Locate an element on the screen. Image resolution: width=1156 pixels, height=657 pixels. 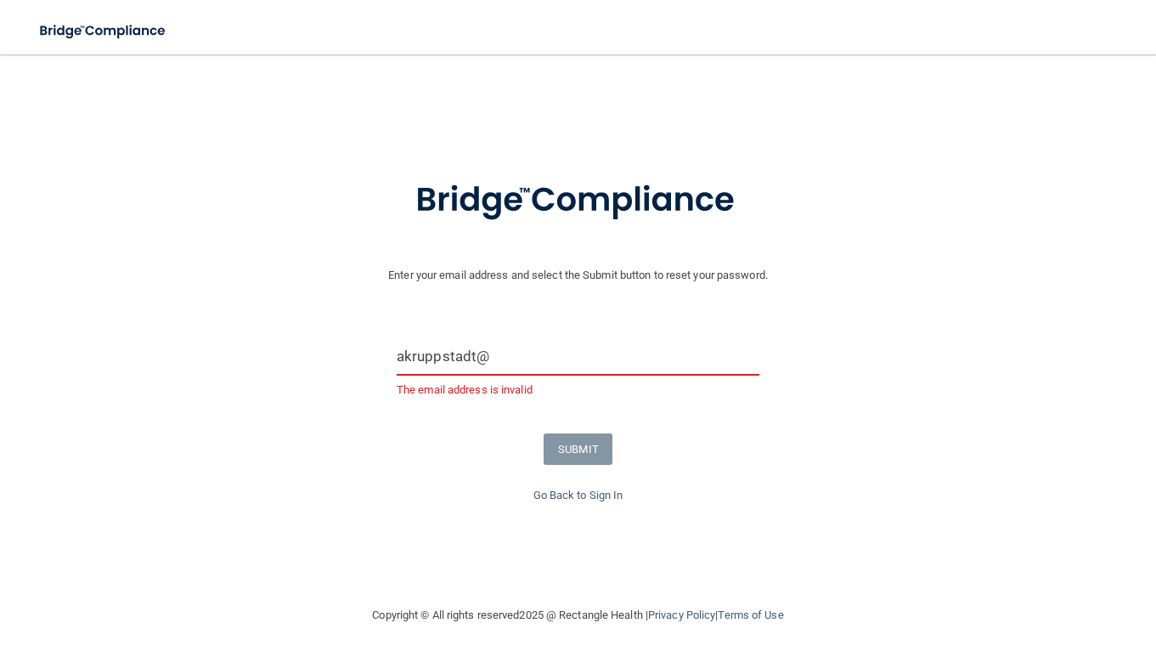
div: Copyright © All rights reserved 2025 @ Rectangle Health | | is located at coordinates (578, 615).